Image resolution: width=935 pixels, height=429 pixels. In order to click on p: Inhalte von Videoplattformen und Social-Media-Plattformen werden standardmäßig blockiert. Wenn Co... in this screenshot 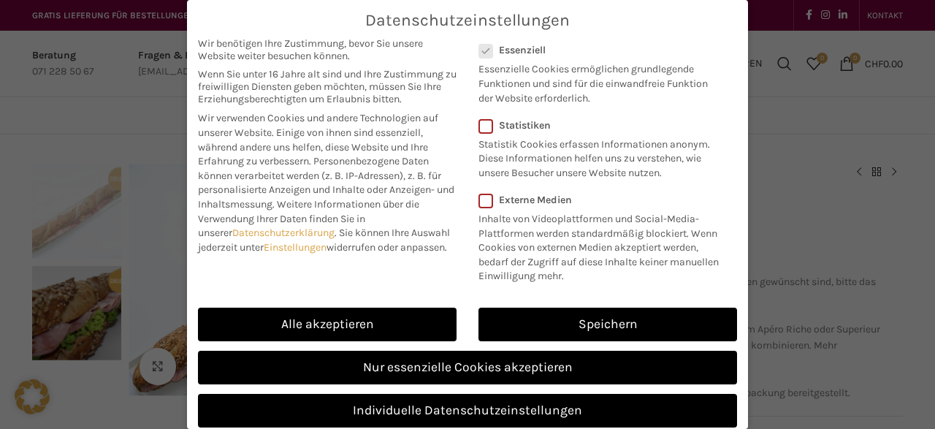, I will do `click(603, 245)`.